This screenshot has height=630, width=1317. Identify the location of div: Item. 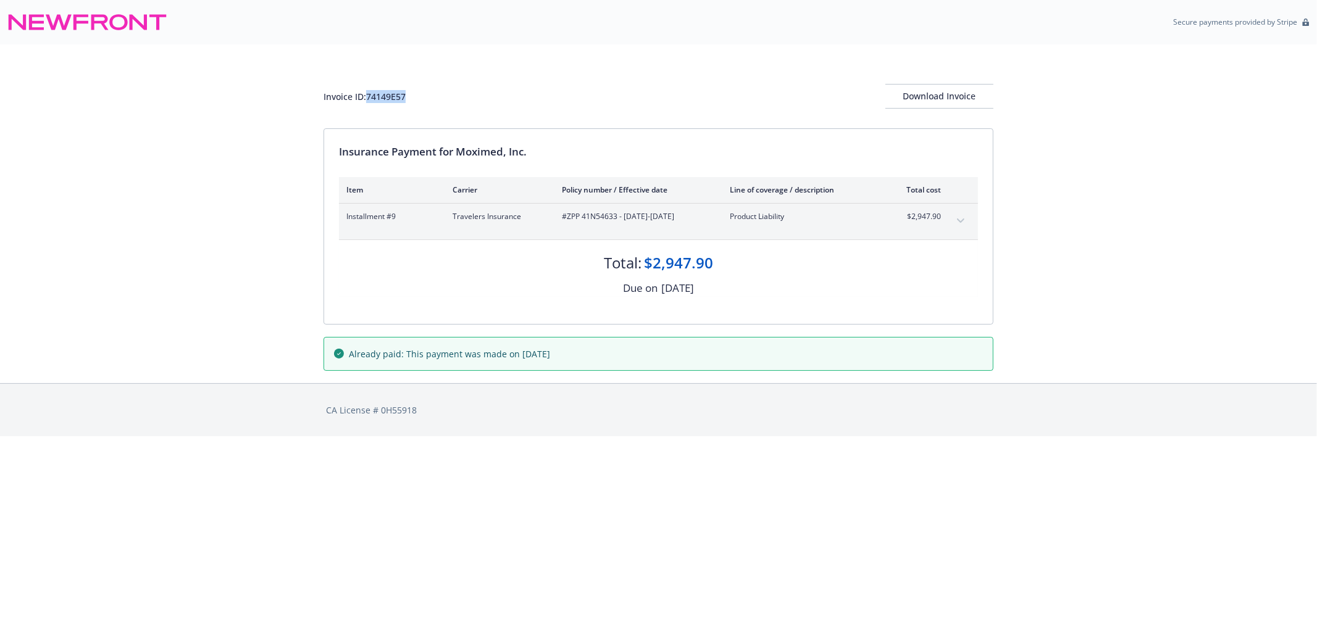
(390, 190).